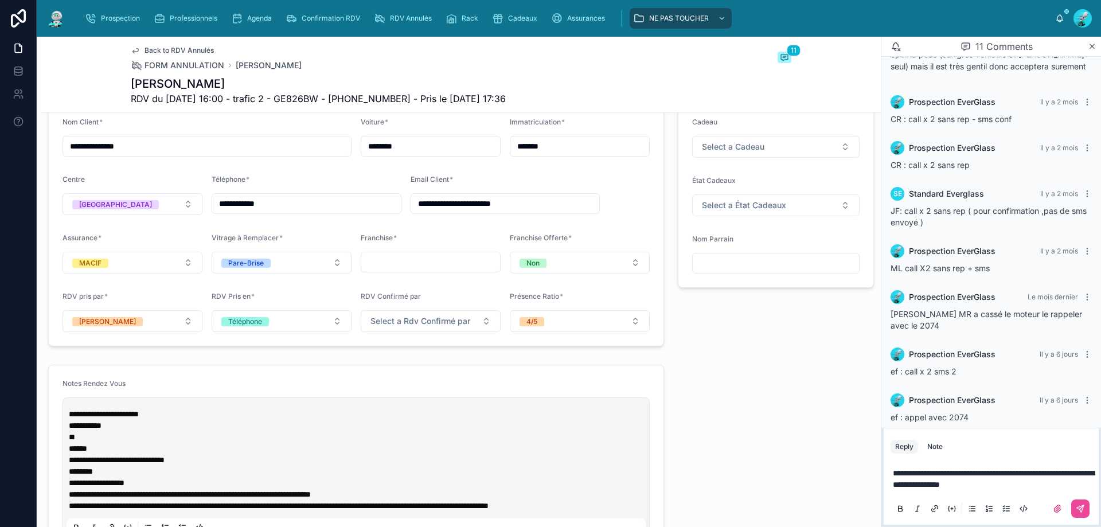 The image size is (1101, 527). I want to click on span: État Cadeaux, so click(714, 180).